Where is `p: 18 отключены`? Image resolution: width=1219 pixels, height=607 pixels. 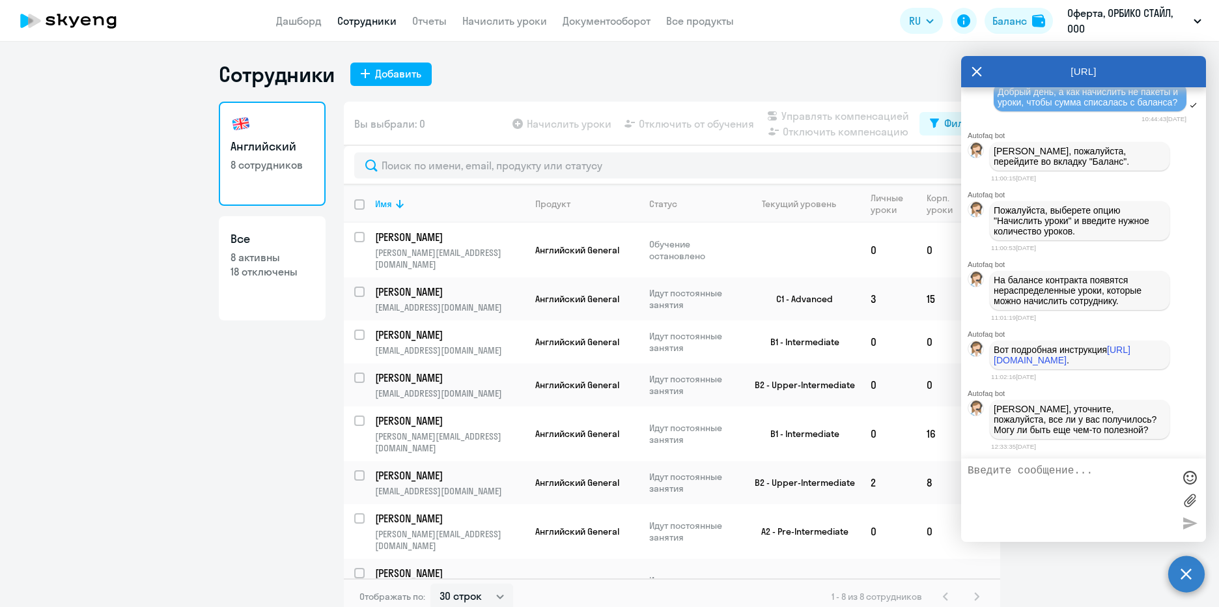
p: 18 отключены is located at coordinates (272, 272).